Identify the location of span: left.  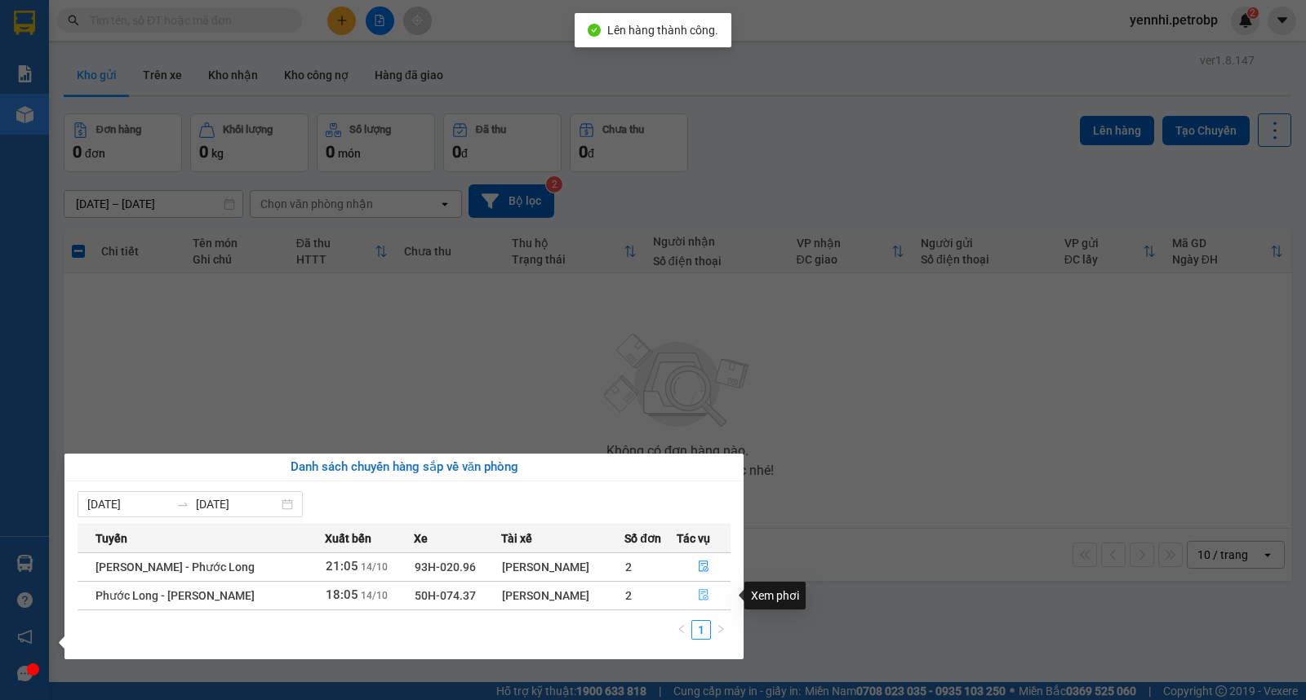
(681, 629).